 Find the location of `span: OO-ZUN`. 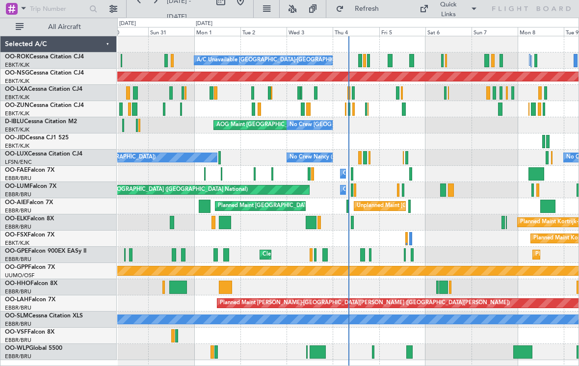

span: OO-ZUN is located at coordinates (17, 105).